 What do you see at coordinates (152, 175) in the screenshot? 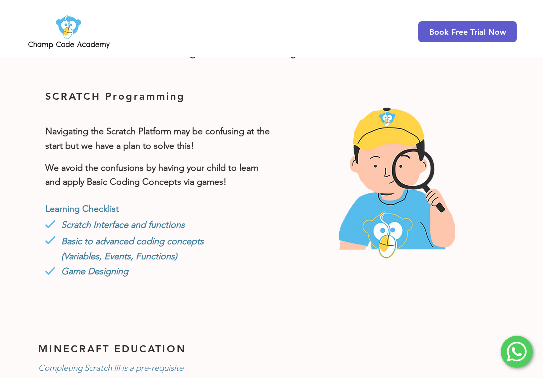
I see `span: We avoid the confusions by having your child to learn and apply Basic Coding Concepts via games!` at bounding box center [152, 175].